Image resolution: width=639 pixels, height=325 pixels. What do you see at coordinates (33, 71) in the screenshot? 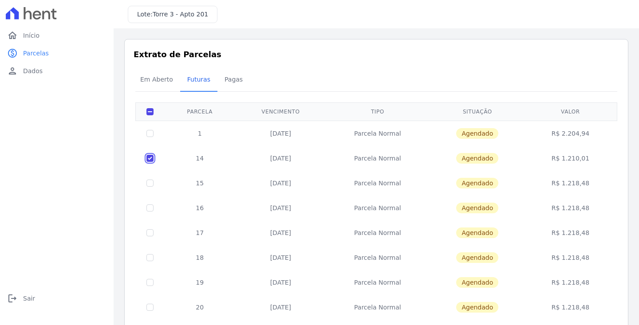
I see `span: Dados` at bounding box center [33, 71].